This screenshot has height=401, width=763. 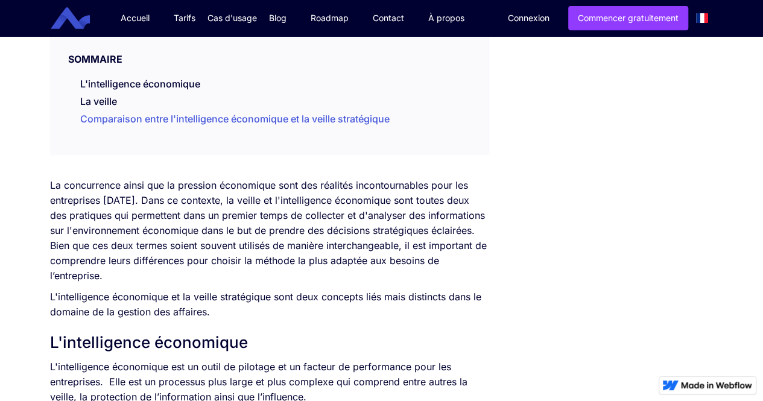 I want to click on p: La concurrence ainsi que la pression économique sont des réalités incontournables pour les entrep..., so click(x=269, y=231).